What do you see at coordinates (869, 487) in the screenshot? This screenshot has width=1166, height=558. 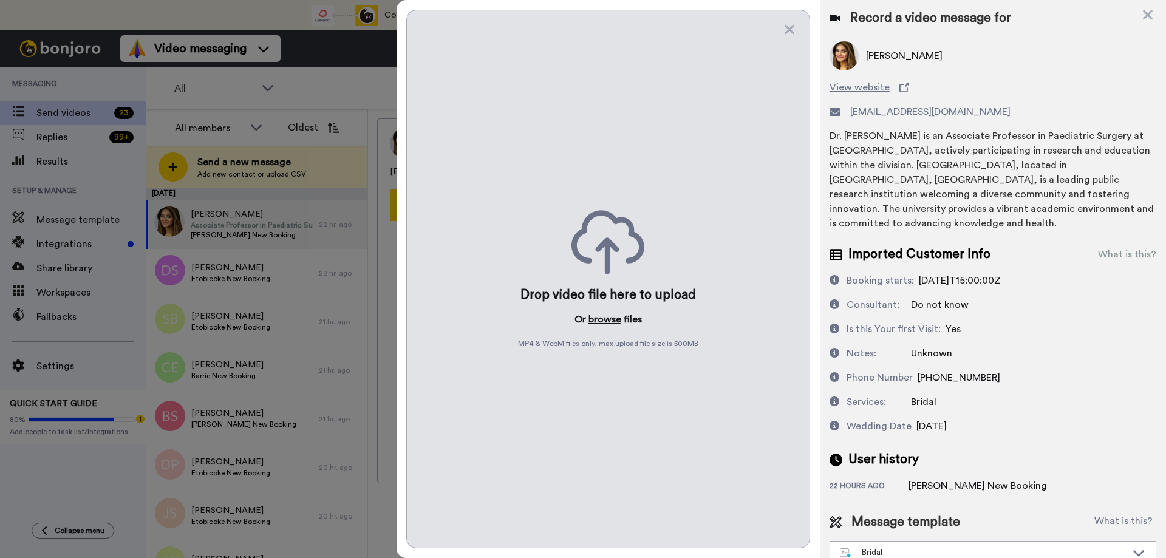 I see `div: 22 hours ago` at bounding box center [869, 487].